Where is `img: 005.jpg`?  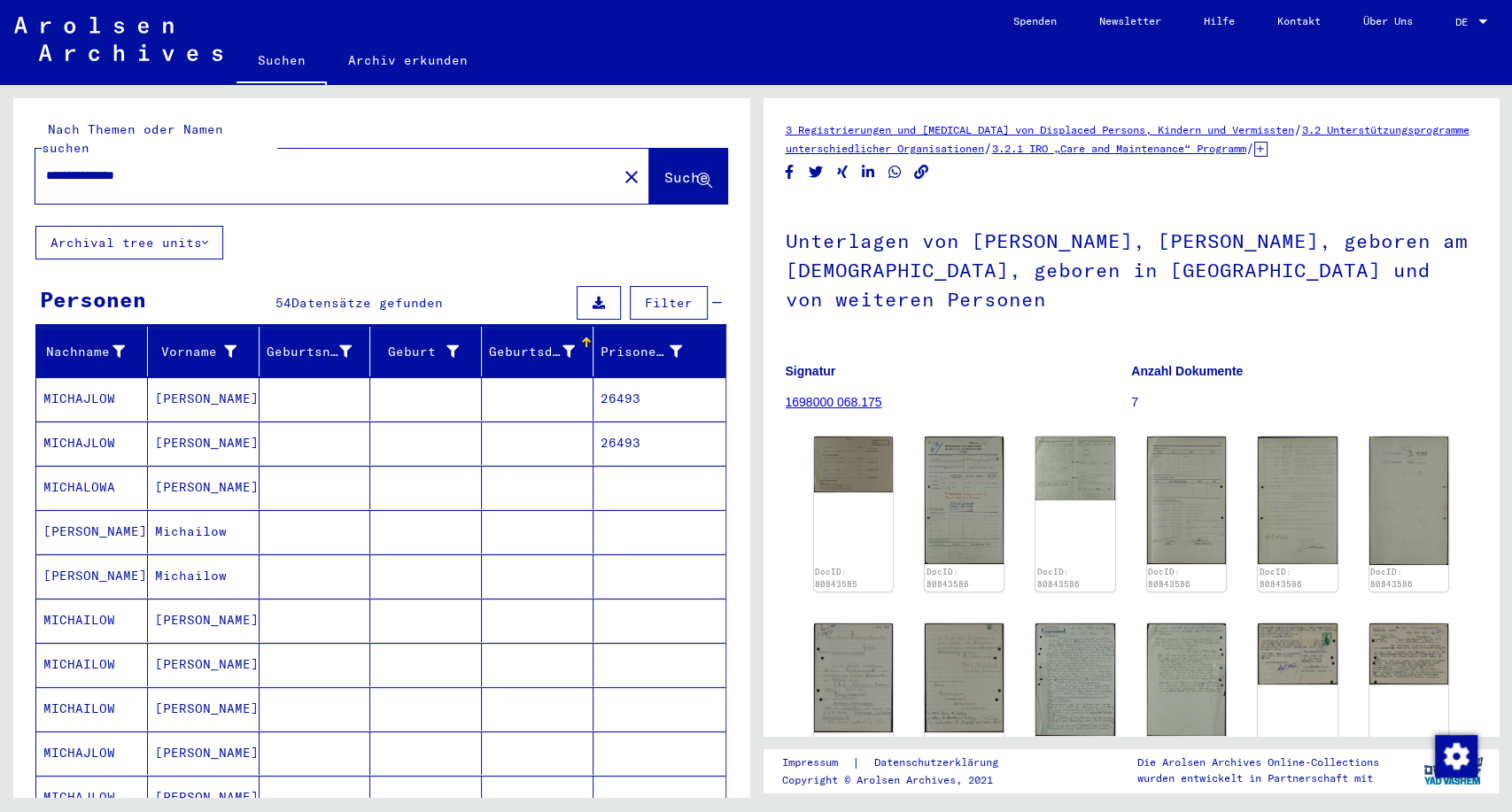 img: 005.jpg is located at coordinates (1408, 500).